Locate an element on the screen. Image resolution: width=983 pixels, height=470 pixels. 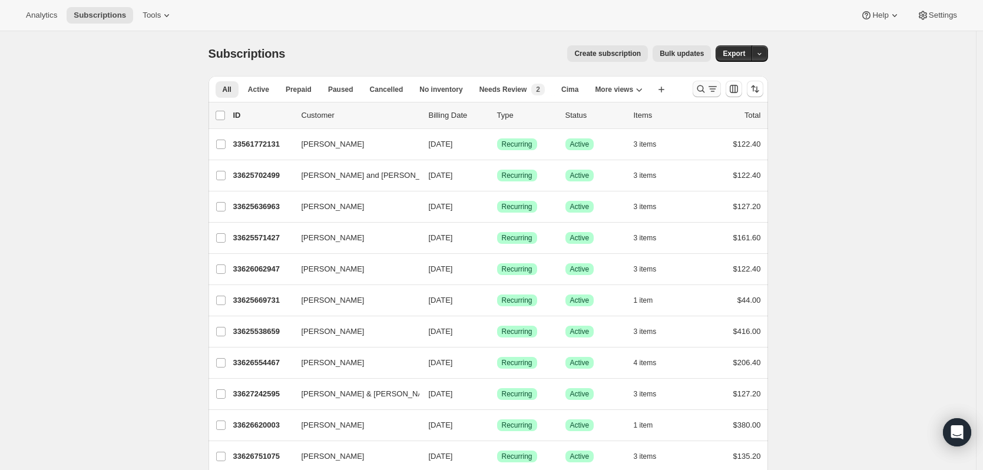
button: Help is located at coordinates (880, 15).